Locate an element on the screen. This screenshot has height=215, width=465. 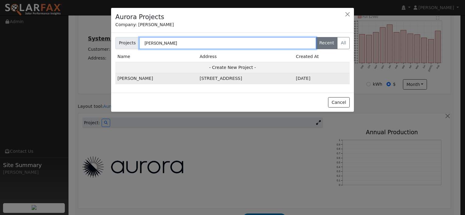
label: All is located at coordinates (343, 43).